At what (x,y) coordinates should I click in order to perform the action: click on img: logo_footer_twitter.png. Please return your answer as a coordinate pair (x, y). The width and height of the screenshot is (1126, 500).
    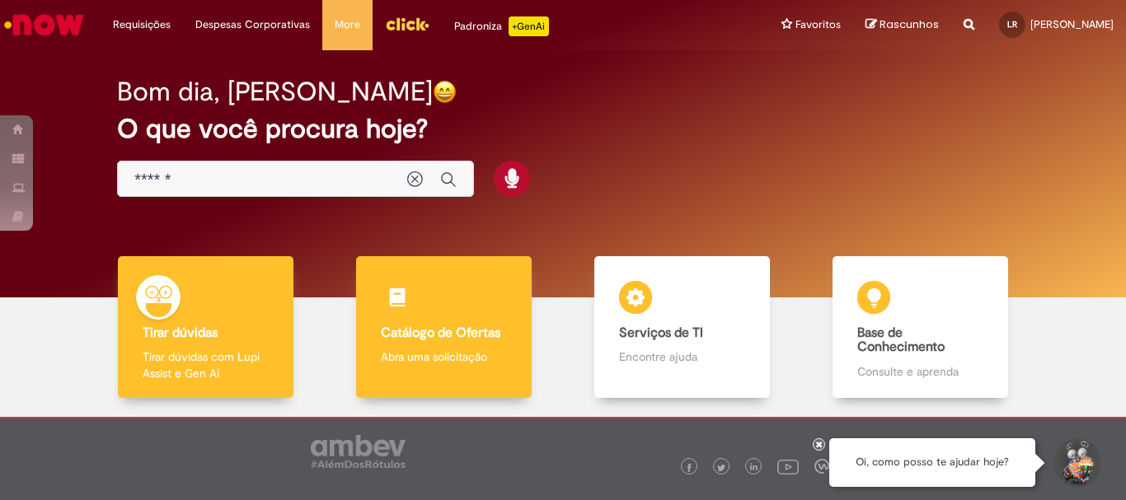
    Looking at the image, I should click on (721, 468).